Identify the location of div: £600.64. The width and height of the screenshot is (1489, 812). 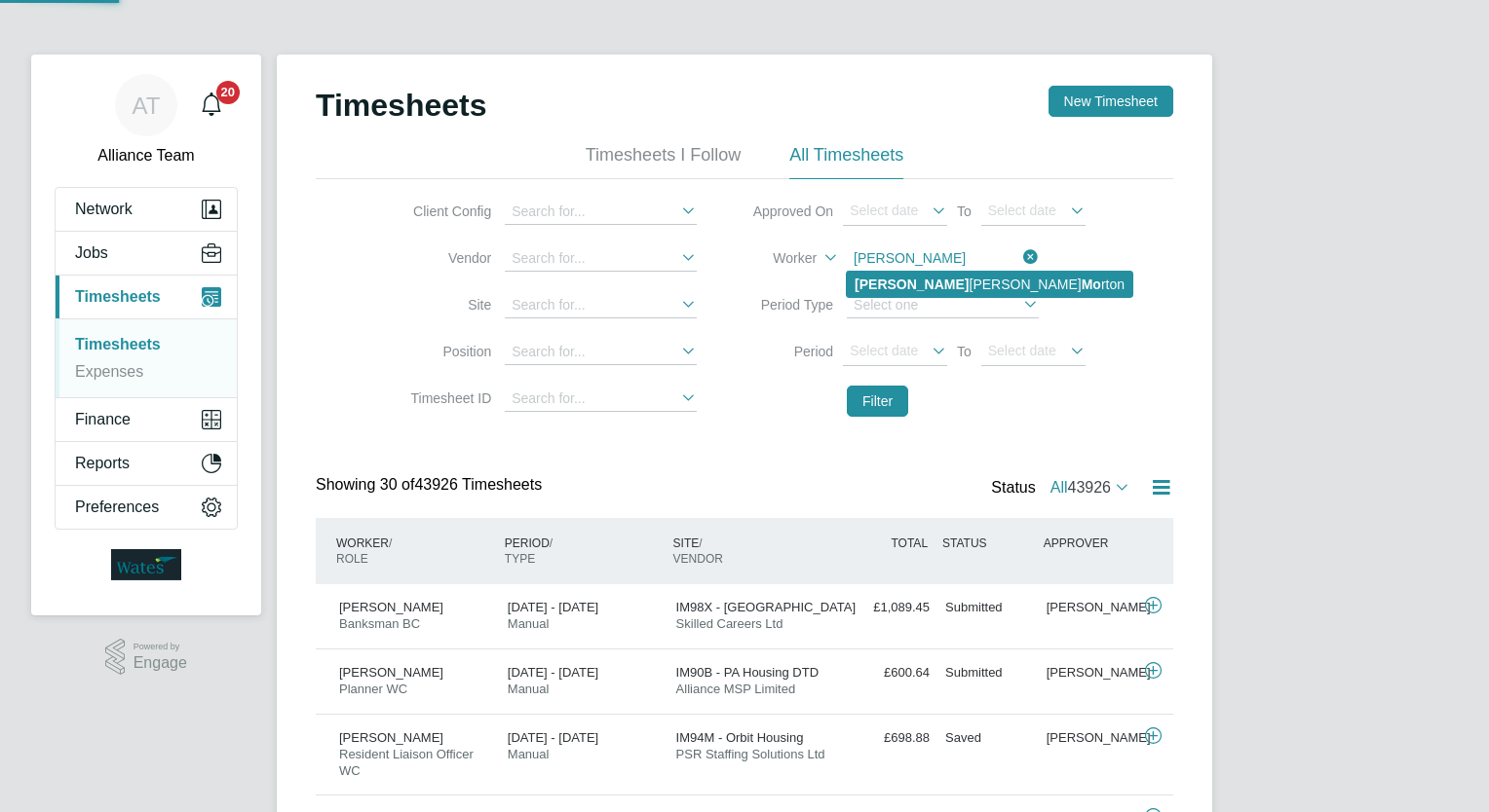
(886, 673).